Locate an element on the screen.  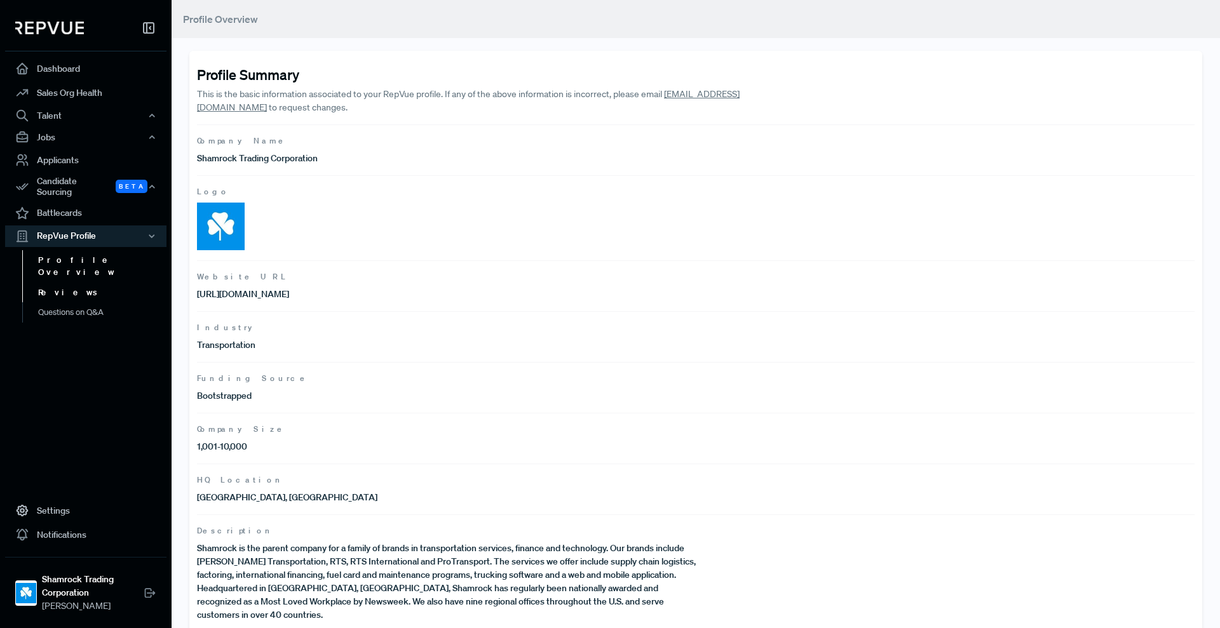
span: Website URL is located at coordinates (696, 277).